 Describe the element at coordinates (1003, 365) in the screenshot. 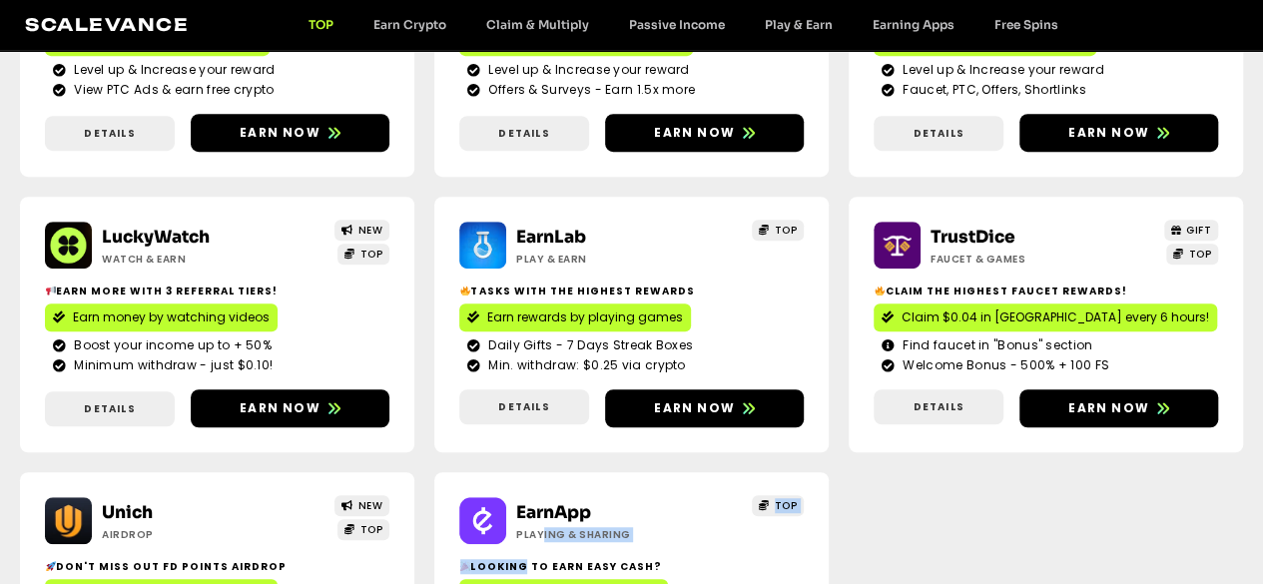

I see `span: Welcome Bonus - 500% + 100 FS` at that location.